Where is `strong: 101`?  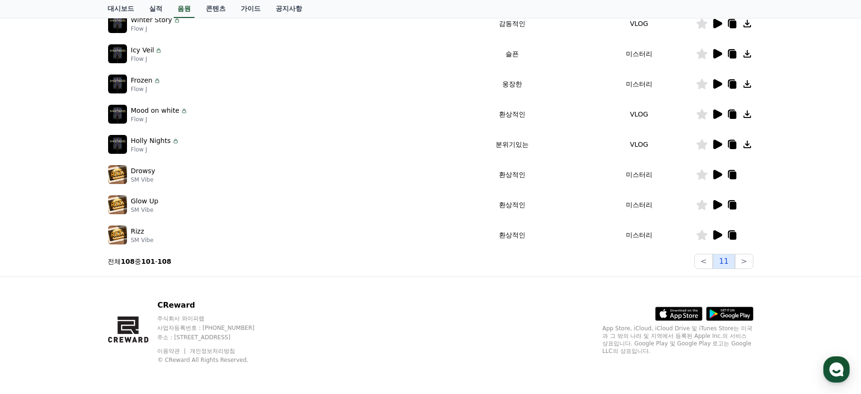 strong: 101 is located at coordinates (148, 261).